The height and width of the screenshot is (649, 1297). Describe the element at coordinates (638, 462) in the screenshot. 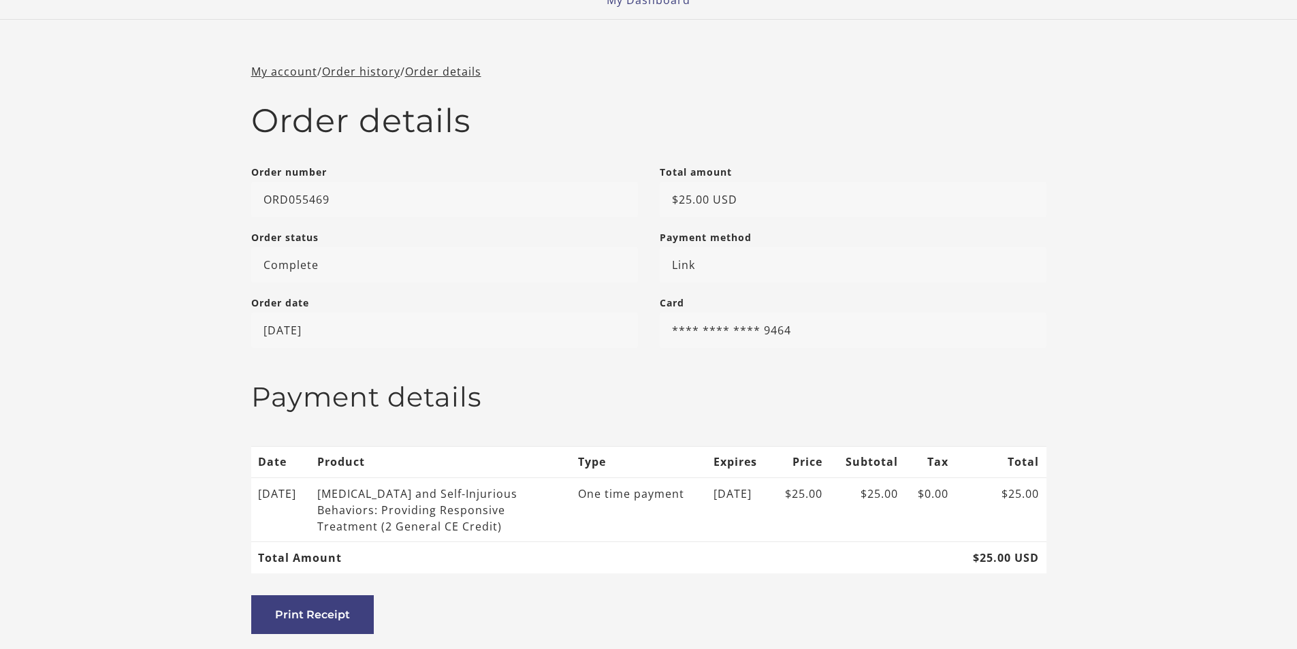

I see `th: Type` at that location.